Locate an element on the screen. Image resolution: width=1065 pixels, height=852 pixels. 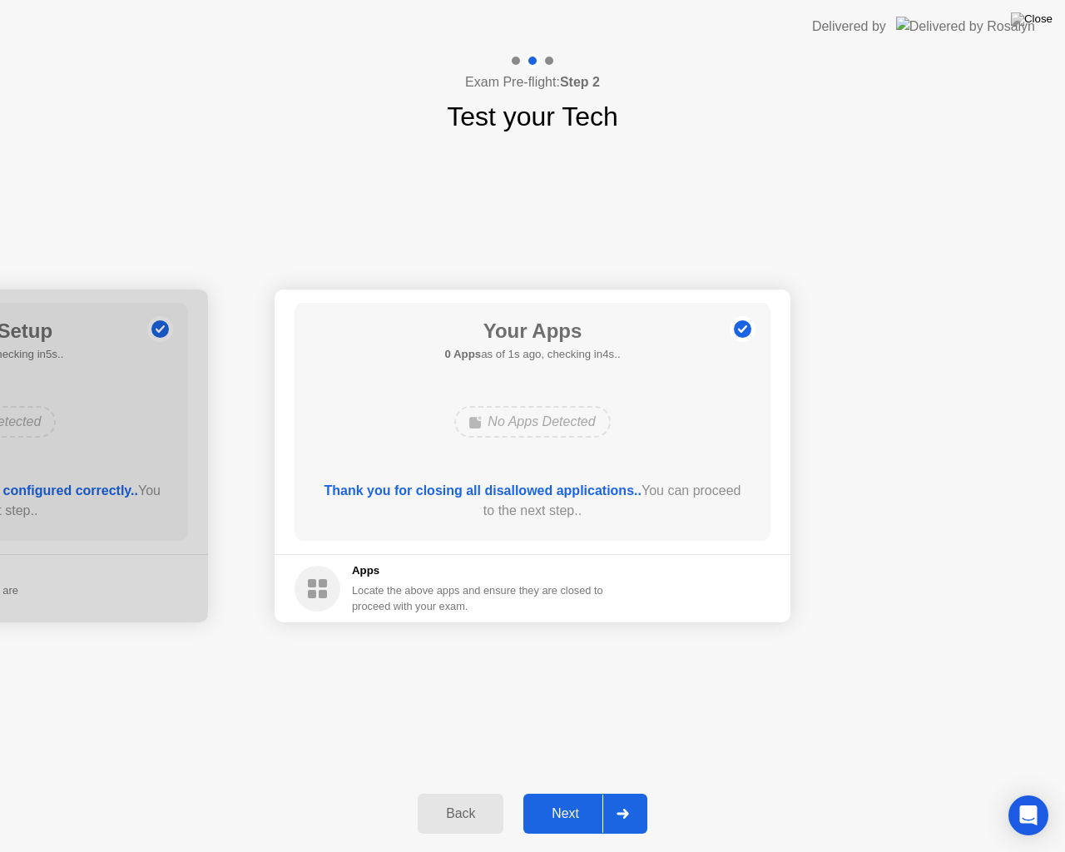
h1: Your Apps is located at coordinates (532, 331).